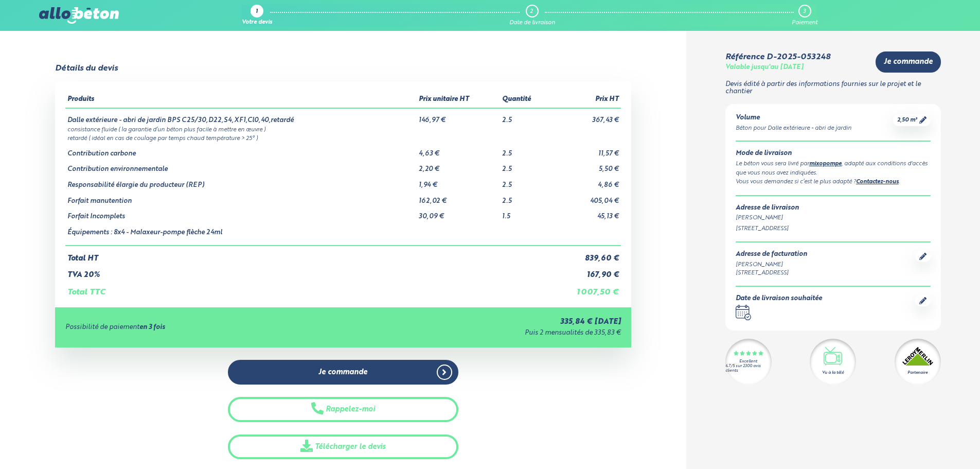 The image size is (980, 469). What do you see at coordinates (748, 368) in the screenshot?
I see `div: 4.7/5 sur 2300 avis clients` at bounding box center [748, 368].